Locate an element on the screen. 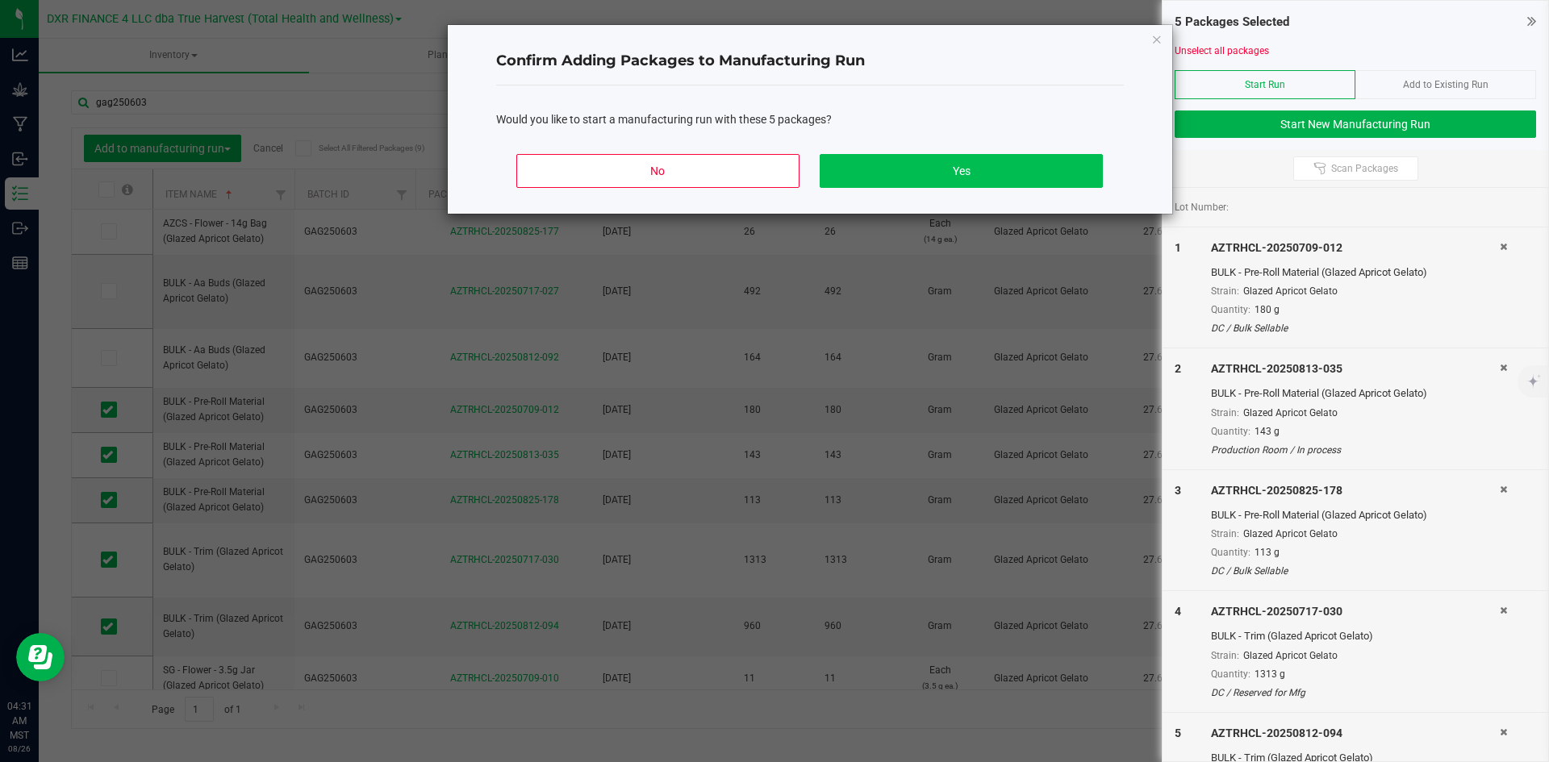  button: No is located at coordinates (658, 171).